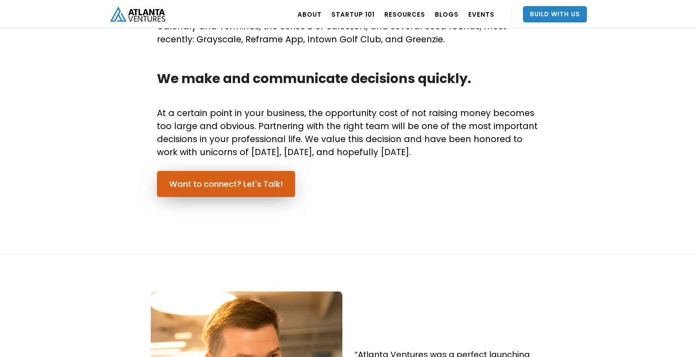 This screenshot has width=697, height=357. I want to click on a: EVENTS, so click(481, 14).